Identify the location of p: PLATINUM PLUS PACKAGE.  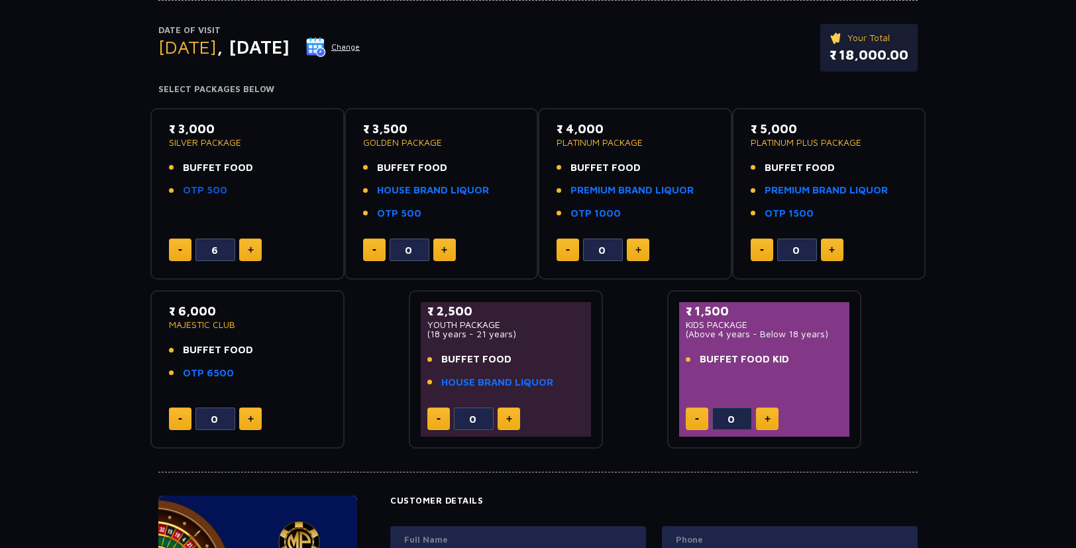
(829, 142).